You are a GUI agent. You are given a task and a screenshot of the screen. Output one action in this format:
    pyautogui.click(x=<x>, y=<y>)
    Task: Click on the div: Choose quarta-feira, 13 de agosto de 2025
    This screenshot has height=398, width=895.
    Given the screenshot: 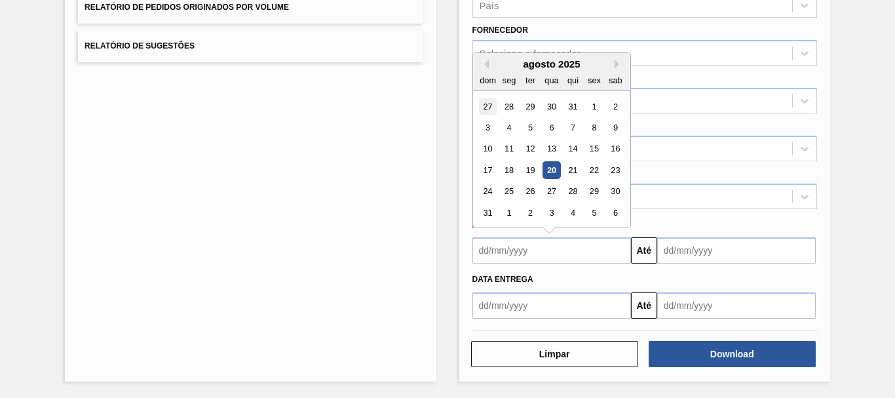 What is the action you would take?
    pyautogui.click(x=551, y=149)
    